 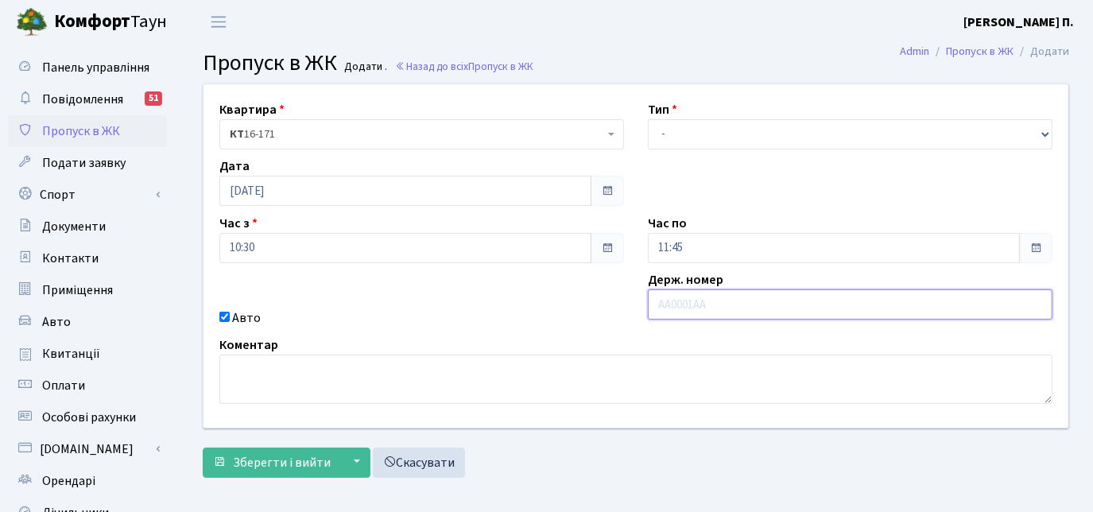 I want to click on label: Авто, so click(x=246, y=318).